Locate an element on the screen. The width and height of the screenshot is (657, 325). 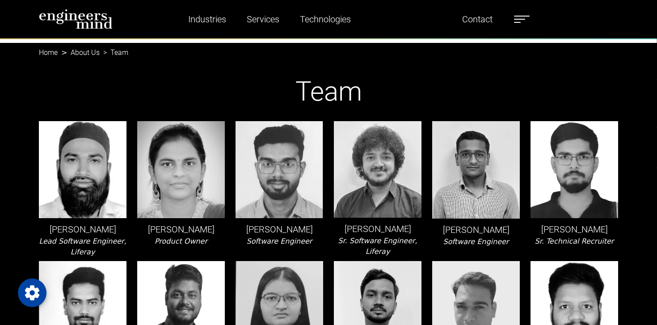
a: Services is located at coordinates (263, 19).